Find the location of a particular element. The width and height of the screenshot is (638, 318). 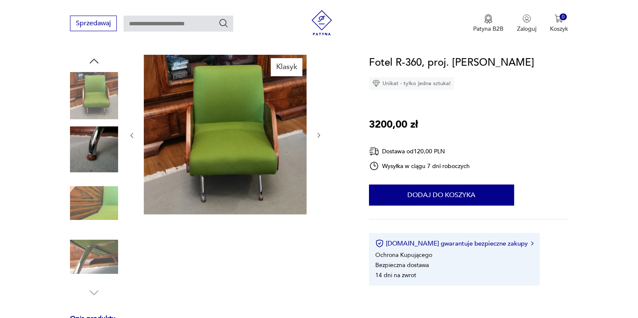

img: Patyna - sklep z meblami i dekoracjami vintage is located at coordinates (322, 23).